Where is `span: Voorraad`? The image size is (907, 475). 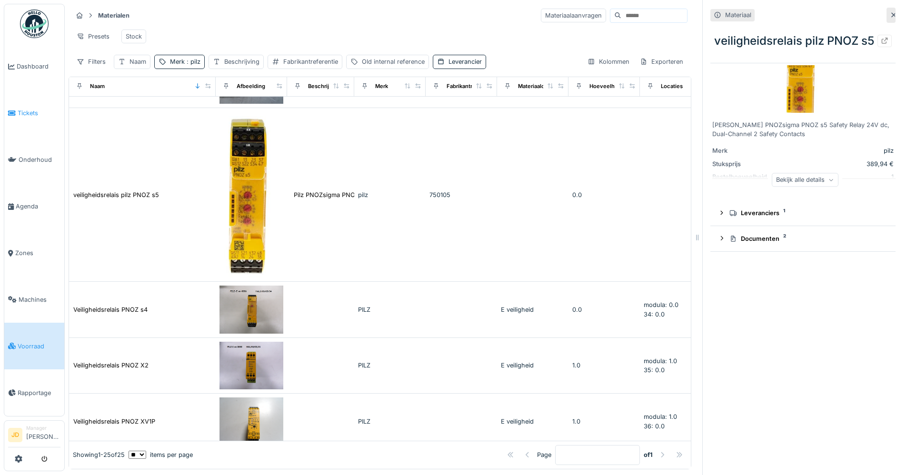 span: Voorraad is located at coordinates (39, 346).